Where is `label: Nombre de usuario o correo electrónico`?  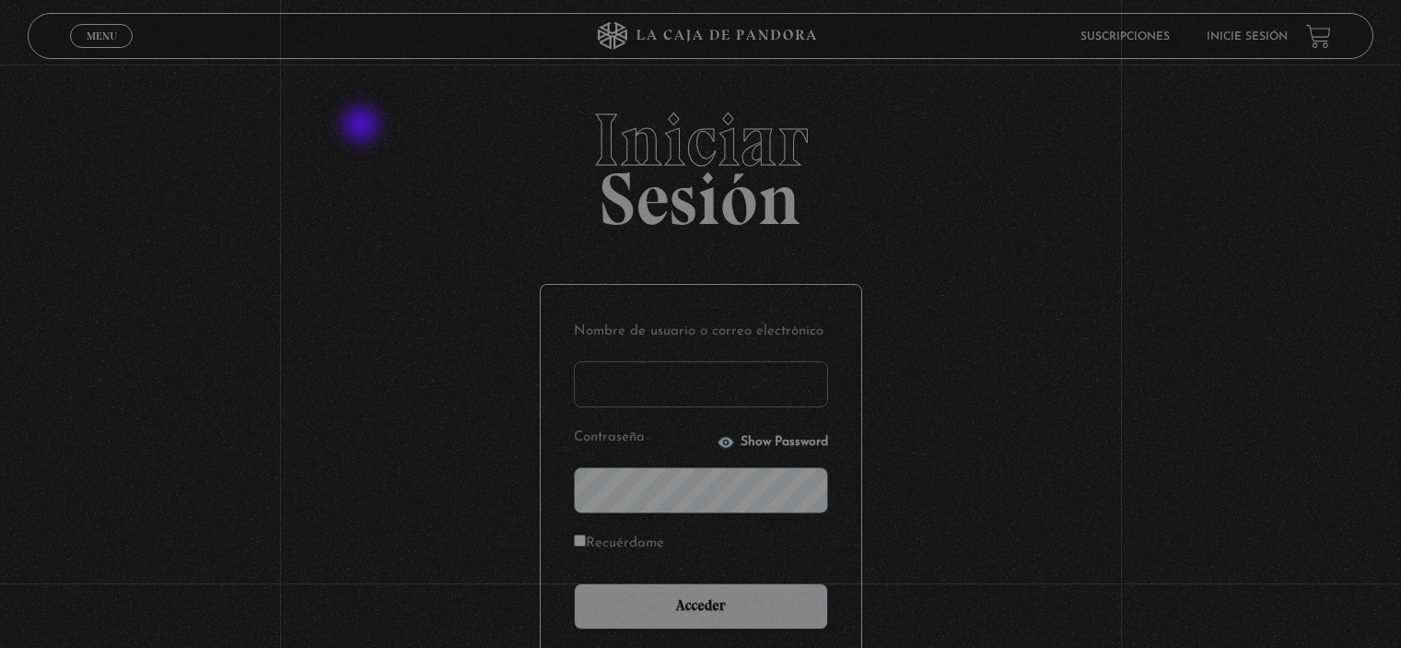 label: Nombre de usuario o correo electrónico is located at coordinates (701, 332).